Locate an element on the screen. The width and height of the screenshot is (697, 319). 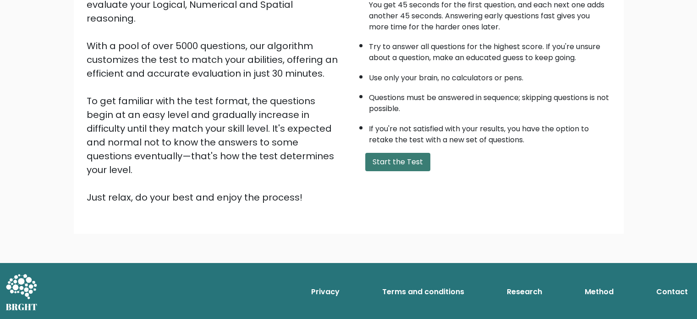
a: Privacy is located at coordinates (326, 292).